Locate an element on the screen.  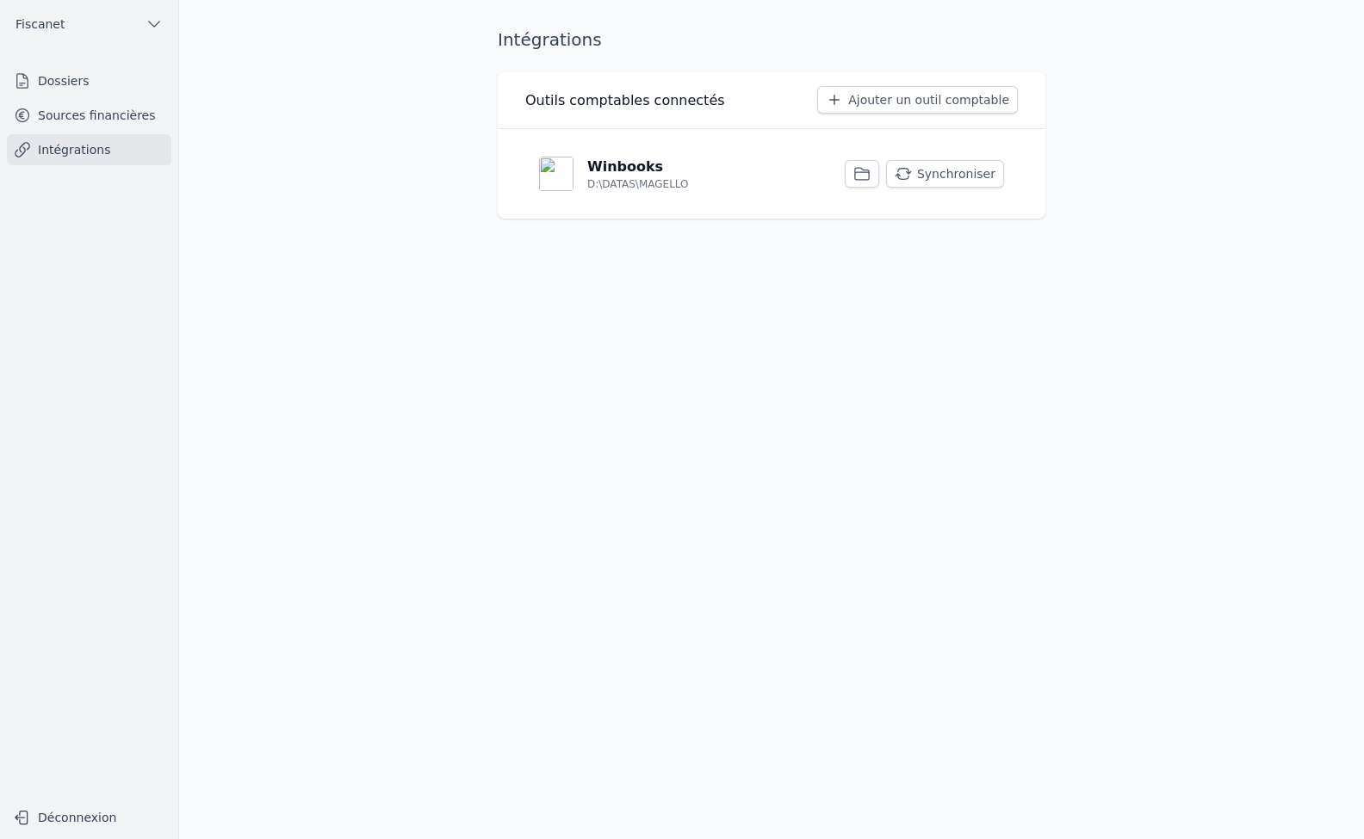
button: Fiscanet is located at coordinates (89, 24).